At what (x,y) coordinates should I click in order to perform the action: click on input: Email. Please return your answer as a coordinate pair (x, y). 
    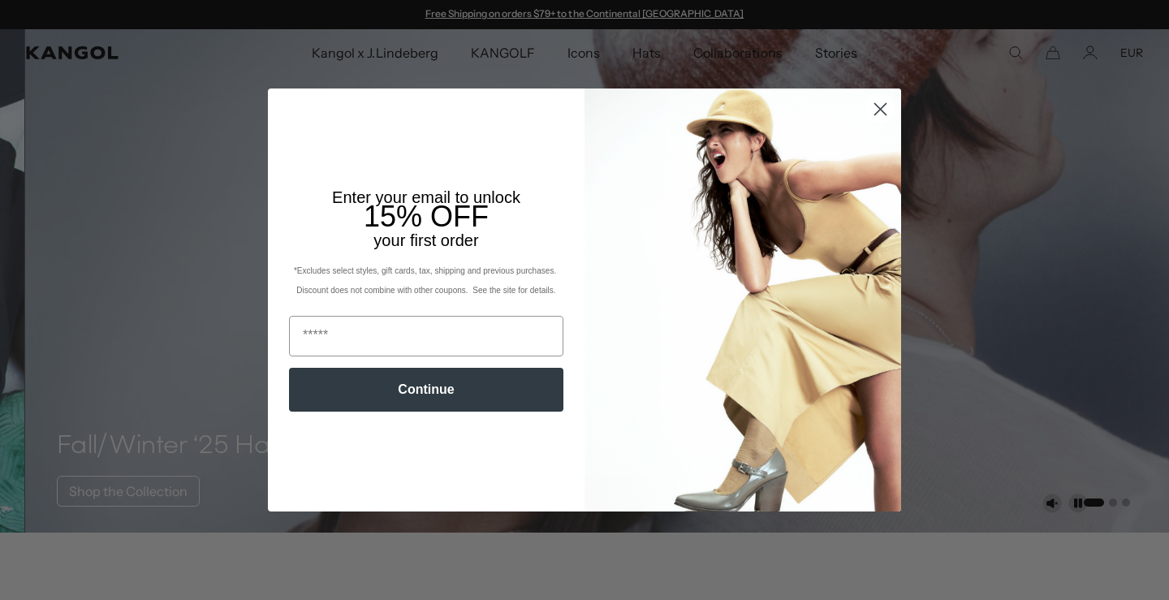
    Looking at the image, I should click on (426, 336).